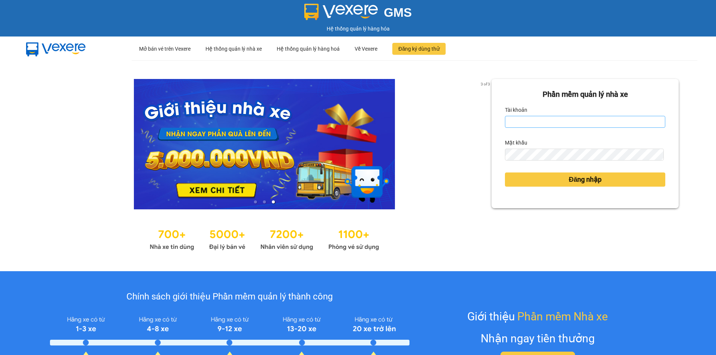  What do you see at coordinates (516, 143) in the screenshot?
I see `label: Mật khẩu` at bounding box center [516, 143].